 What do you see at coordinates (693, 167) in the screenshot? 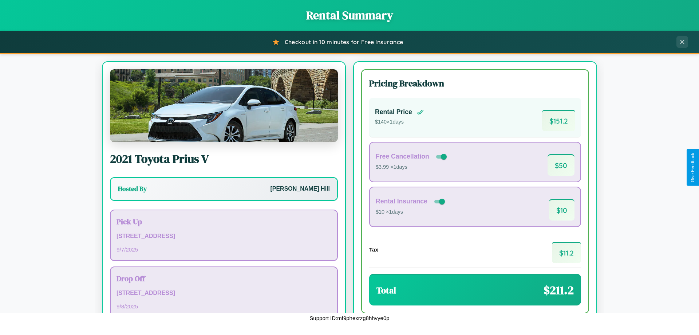
I see `div: Give Feedback` at bounding box center [693, 167].